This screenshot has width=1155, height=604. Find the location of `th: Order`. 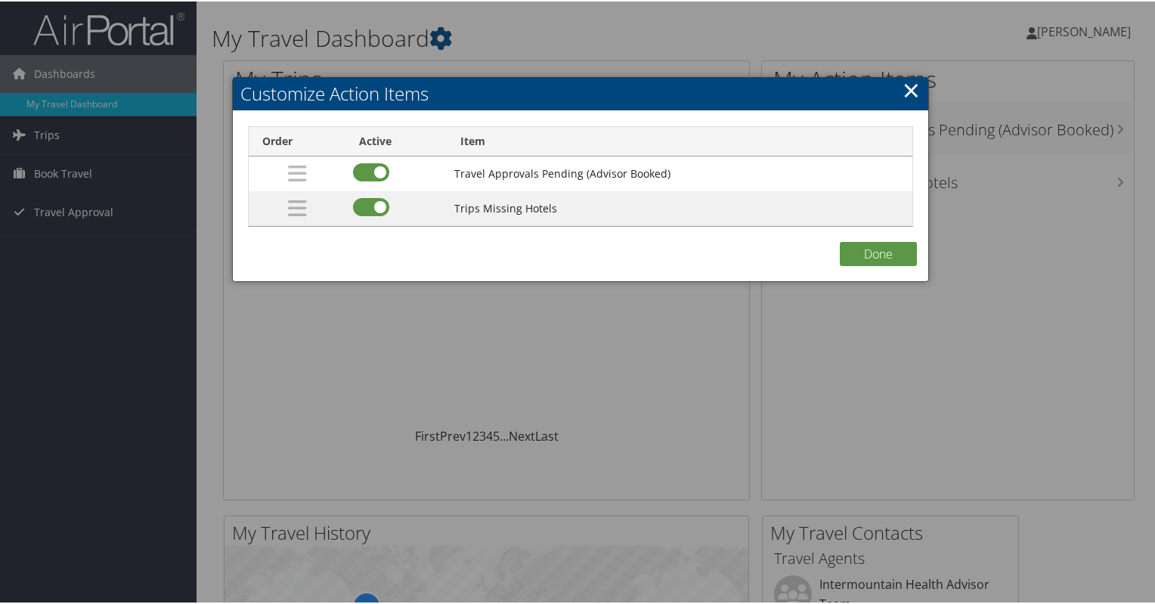

th: Order is located at coordinates (297, 140).